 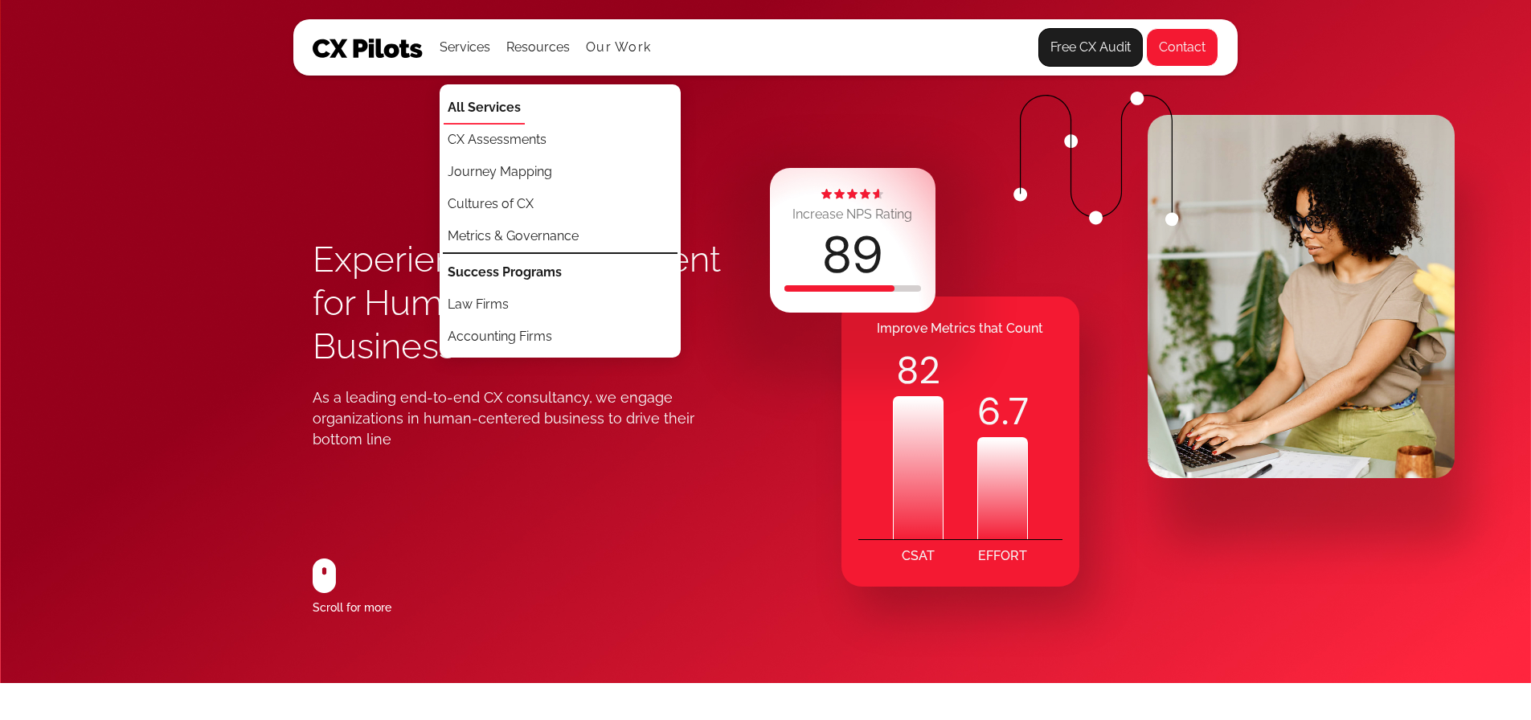 What do you see at coordinates (989, 412) in the screenshot?
I see `code: 6` at bounding box center [989, 412].